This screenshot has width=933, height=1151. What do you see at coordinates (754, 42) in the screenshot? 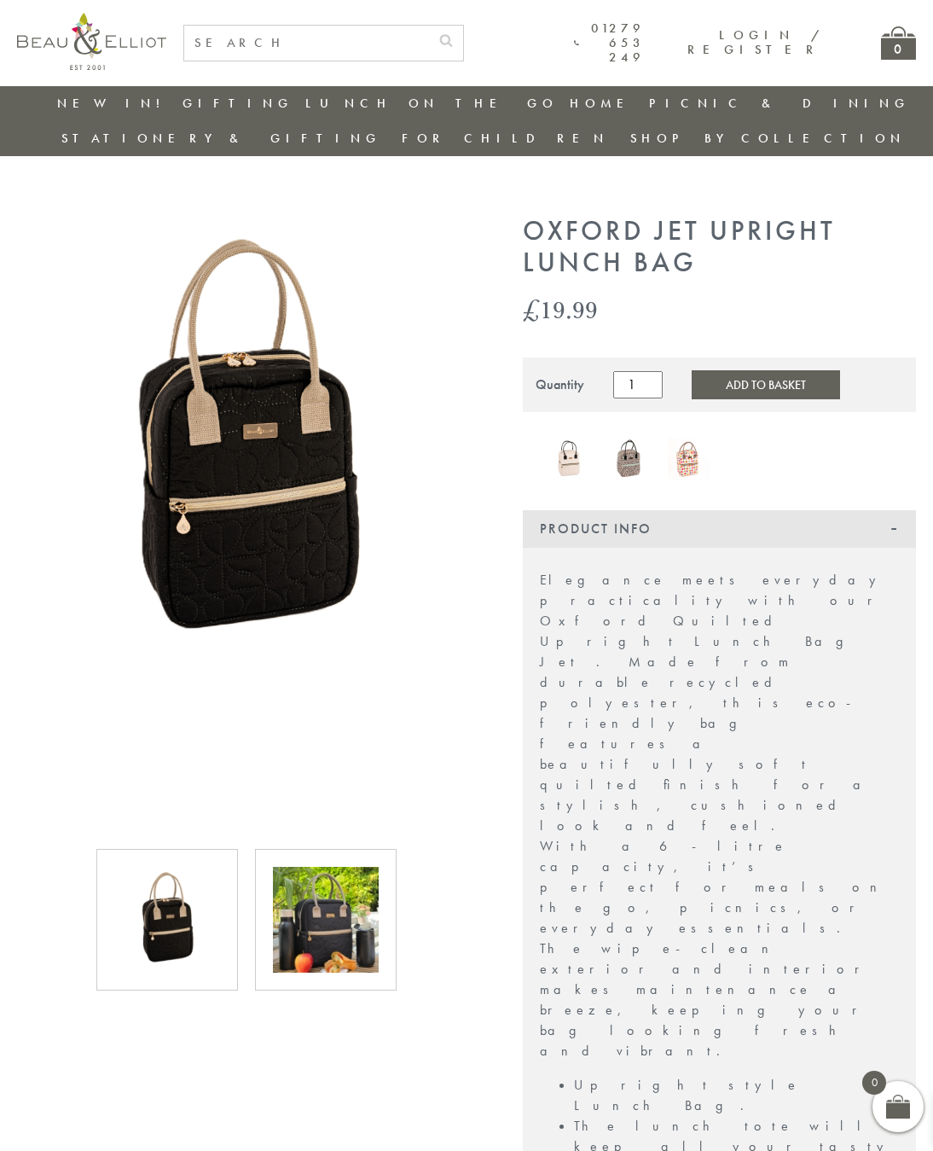
I see `a: Login / Register` at bounding box center [754, 42].